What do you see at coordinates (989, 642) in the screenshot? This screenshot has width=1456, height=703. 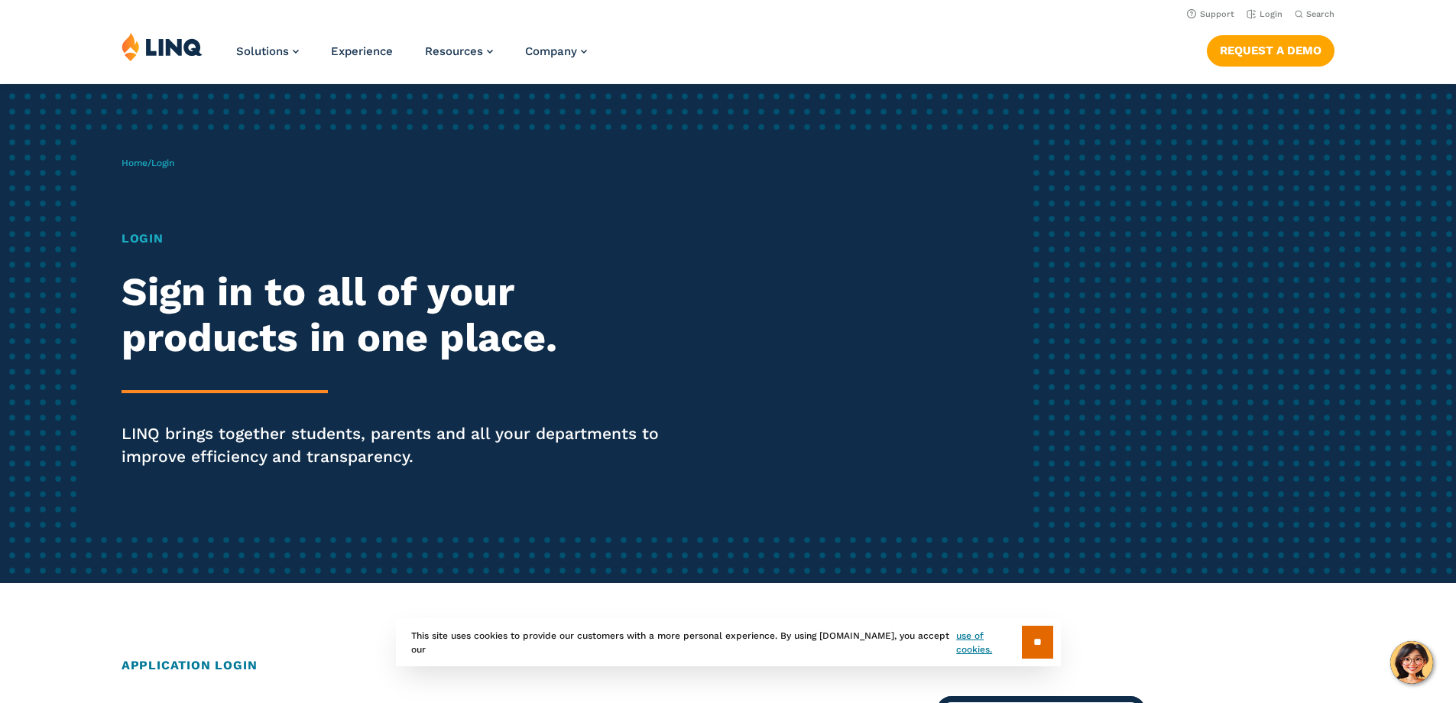 I see `a: use of cookies.` at bounding box center [989, 642].